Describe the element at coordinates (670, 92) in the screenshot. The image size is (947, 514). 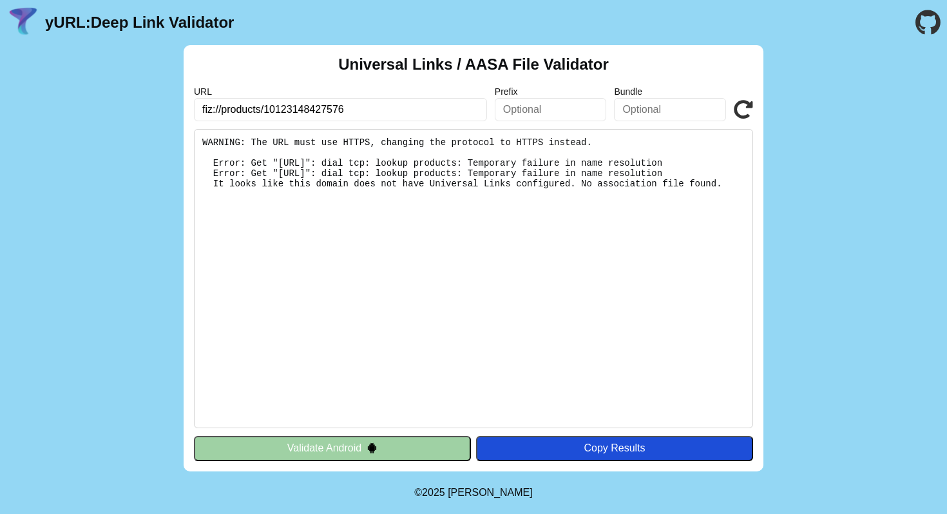
I see `label: Bundle` at that location.